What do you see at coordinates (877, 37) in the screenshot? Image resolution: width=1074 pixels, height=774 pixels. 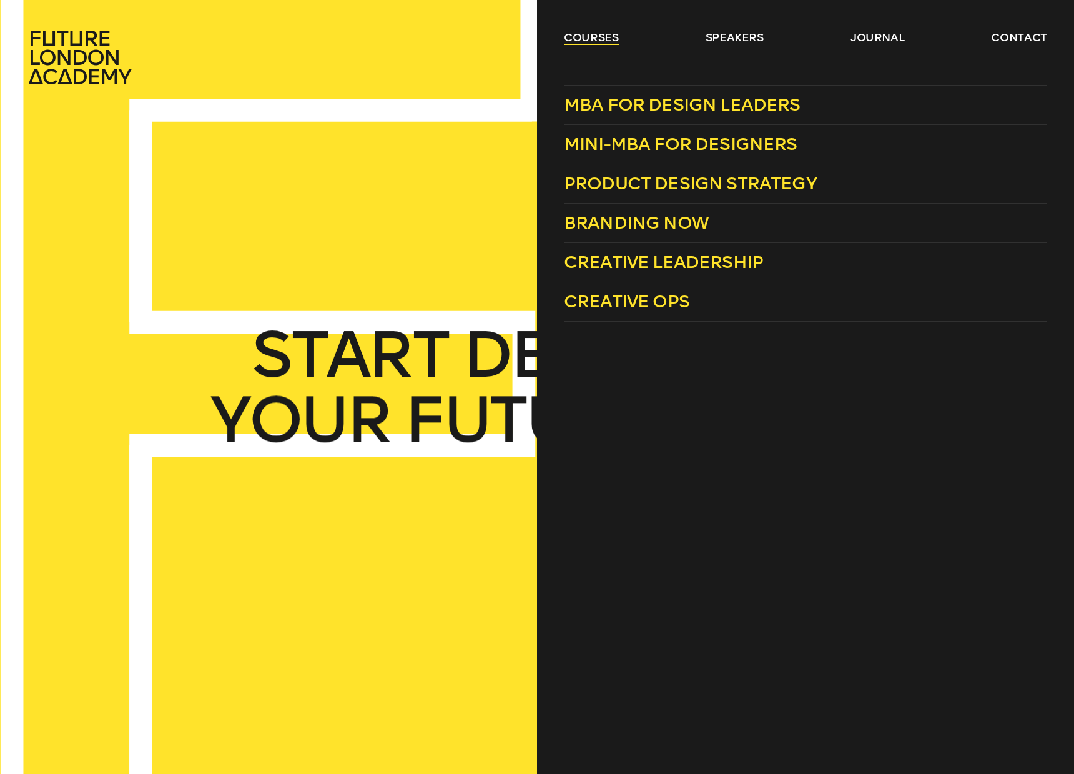 I see `a: journal` at bounding box center [877, 37].